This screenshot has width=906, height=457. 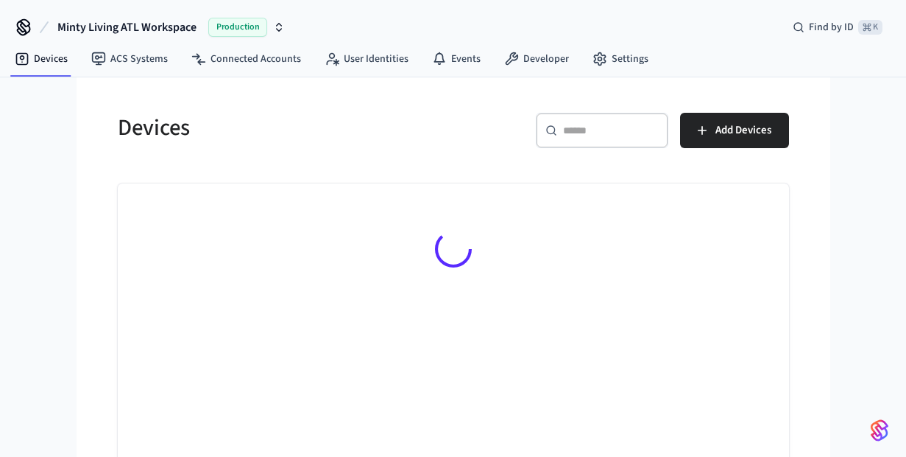 What do you see at coordinates (127, 27) in the screenshot?
I see `span: Minty Living ATL Workspace` at bounding box center [127, 27].